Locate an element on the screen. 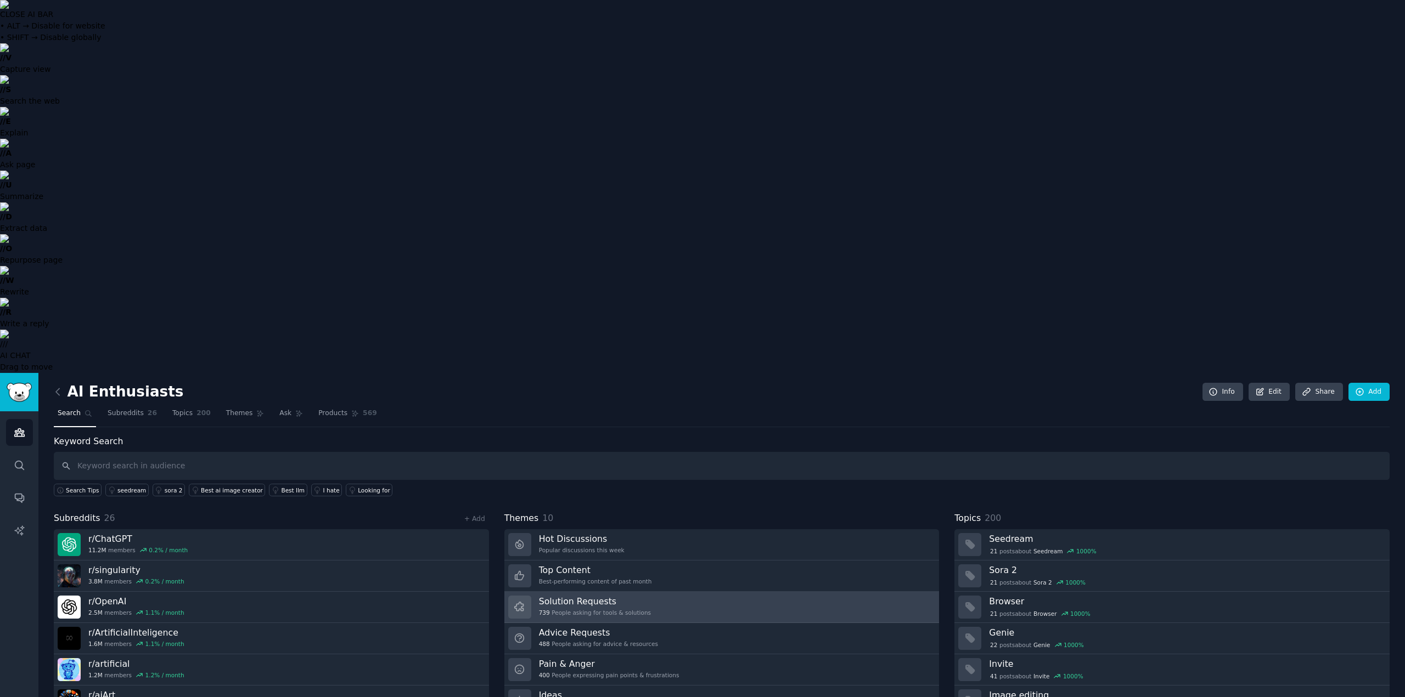 Image resolution: width=1405 pixels, height=697 pixels. span: Invite is located at coordinates (1041, 677).